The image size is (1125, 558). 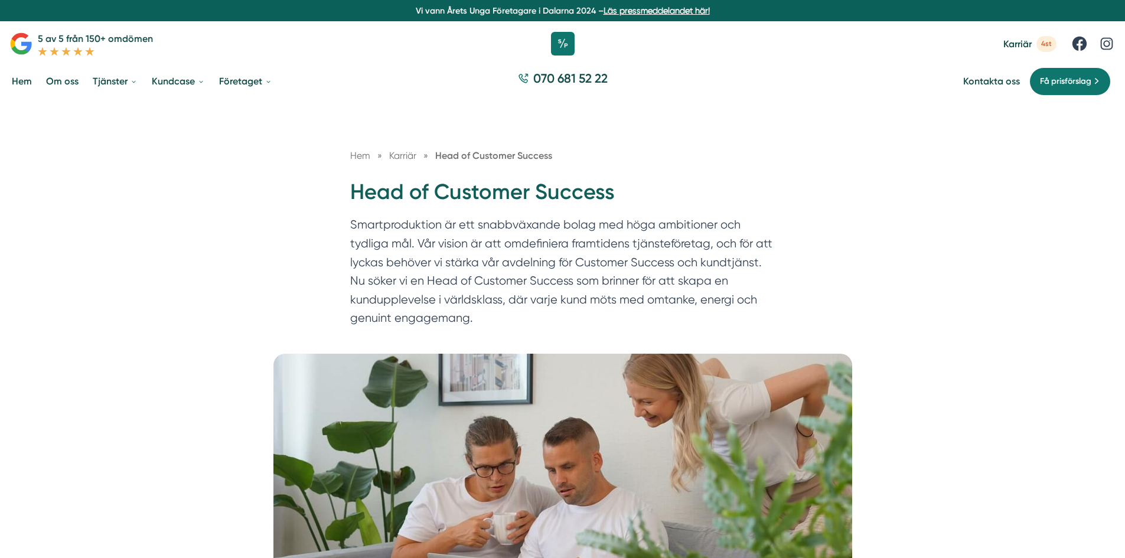 I want to click on p: Smartproduktion är ett snabbväxande bolag med höga ambitioner och tydliga mål. Vår vision är att ..., so click(x=563, y=274).